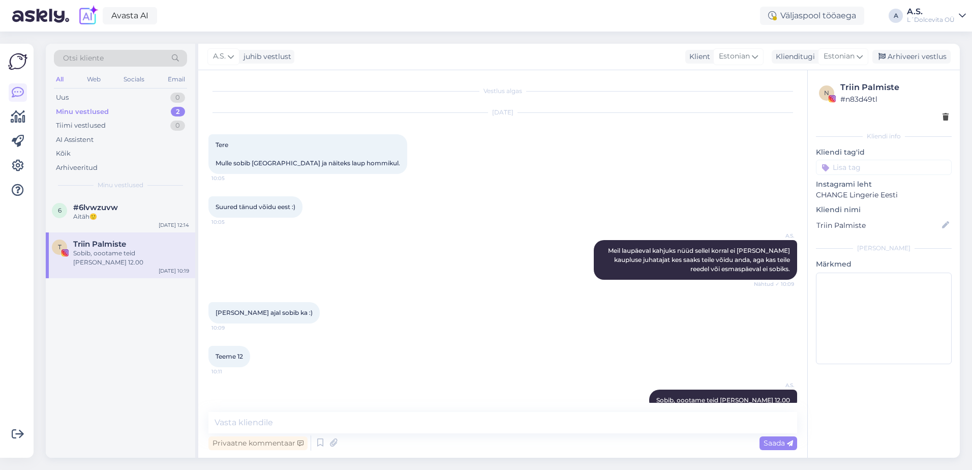  Describe the element at coordinates (230, 371) in the screenshot. I see `span: 10:11` at that location.